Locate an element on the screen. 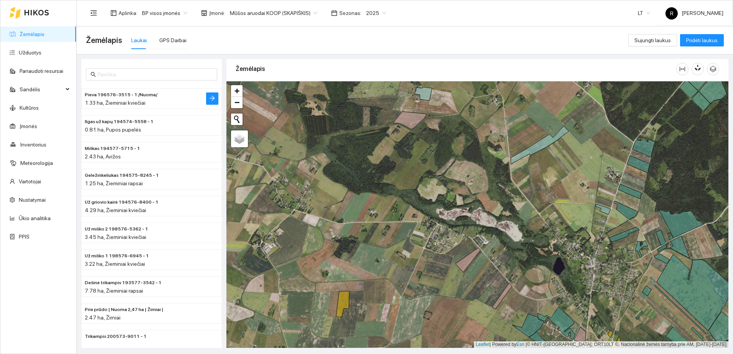  span: 2.47 ha, Žirniai is located at coordinates (103, 318).